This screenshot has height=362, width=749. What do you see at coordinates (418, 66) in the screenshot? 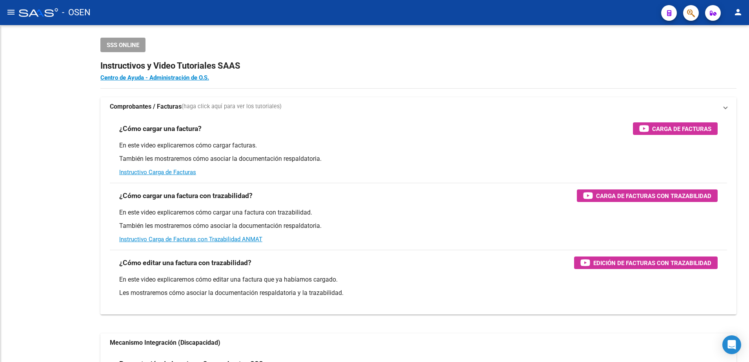
I see `h2: Instructivos y Video Tutoriales SAAS` at bounding box center [418, 66].